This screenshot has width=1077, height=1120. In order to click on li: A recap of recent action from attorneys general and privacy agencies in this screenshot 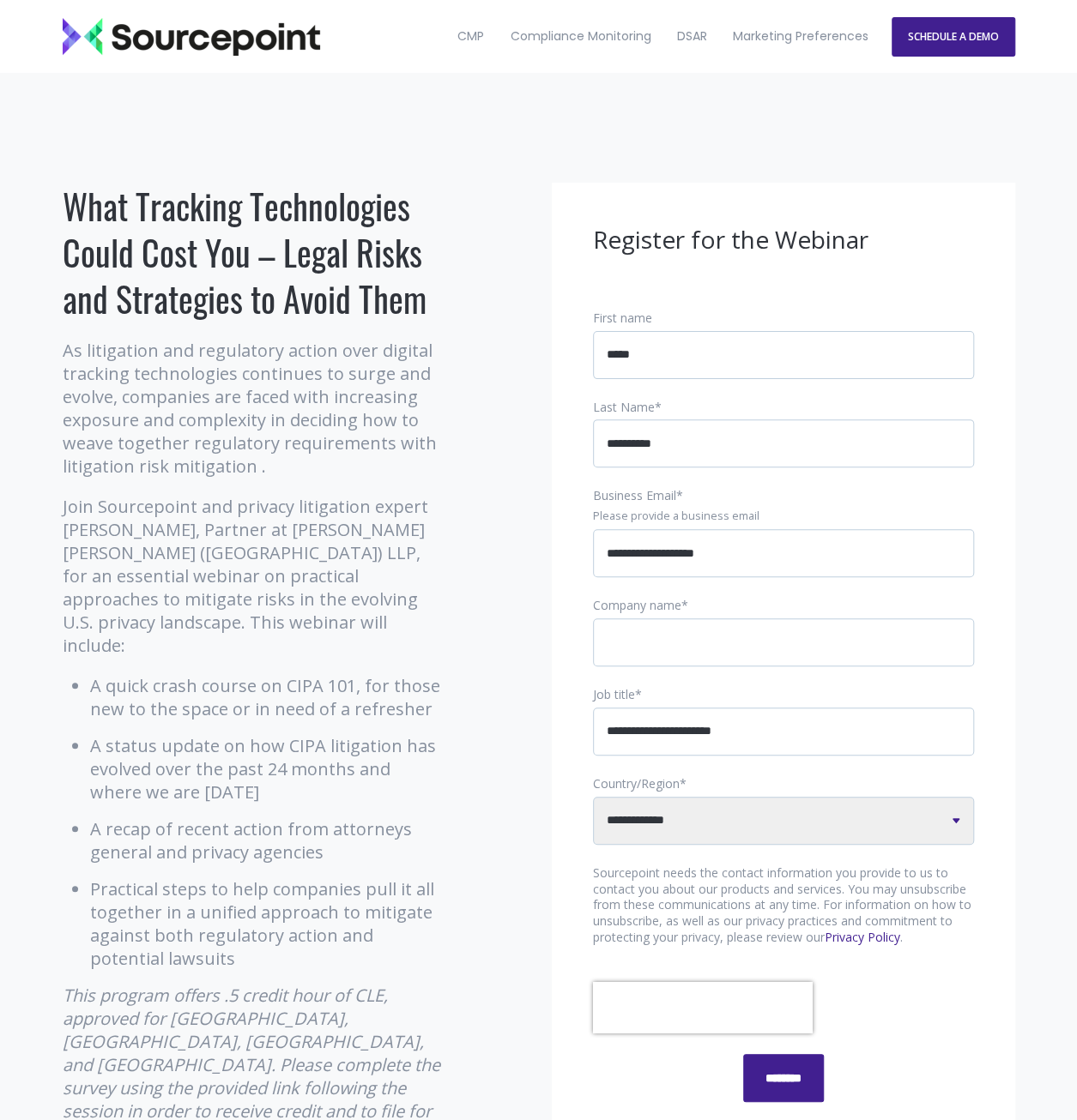, I will do `click(267, 840)`.